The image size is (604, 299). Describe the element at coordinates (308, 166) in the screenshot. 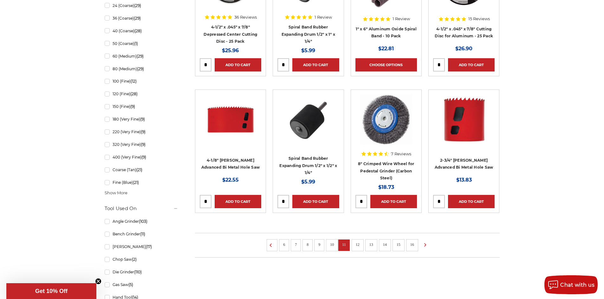

I see `a: Spiral Band Rubber Expanding Drum 1/2" x 1/2" x 1/4"` at that location.